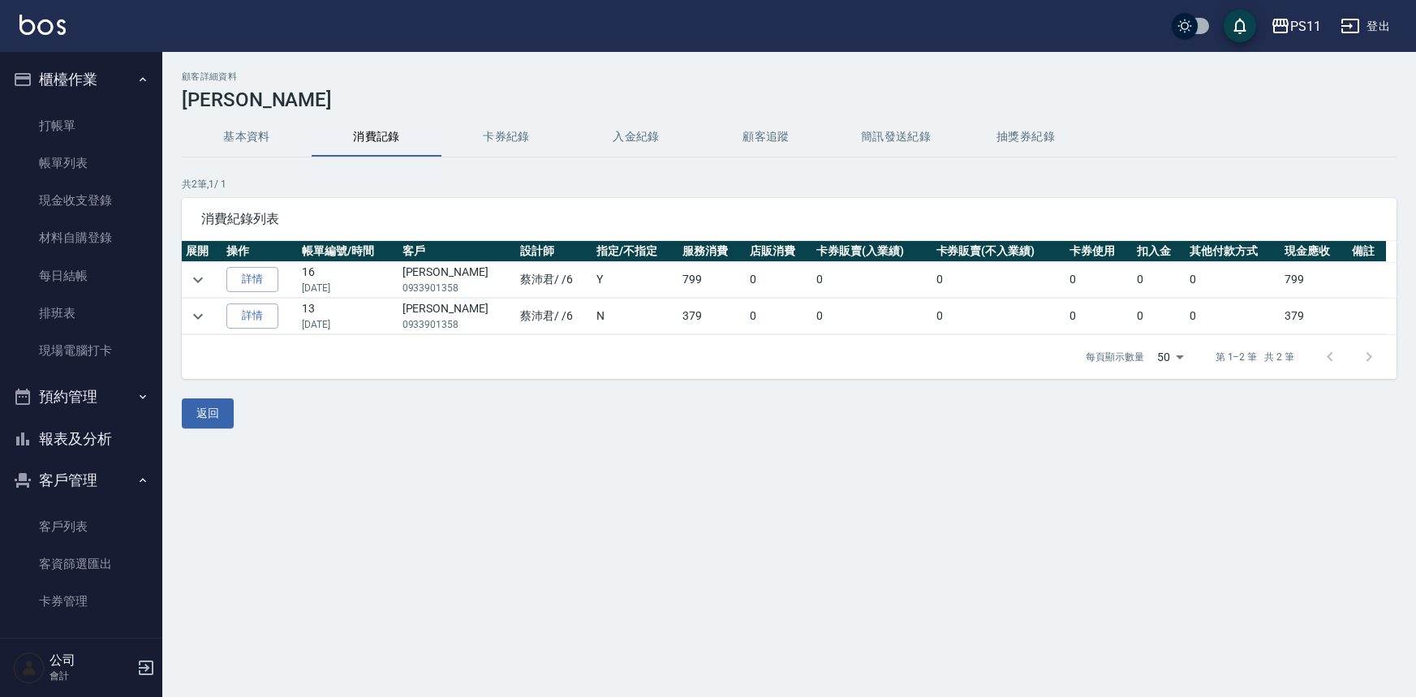 This screenshot has width=1416, height=697. Describe the element at coordinates (81, 648) in the screenshot. I see `button: 行銷工具` at that location.